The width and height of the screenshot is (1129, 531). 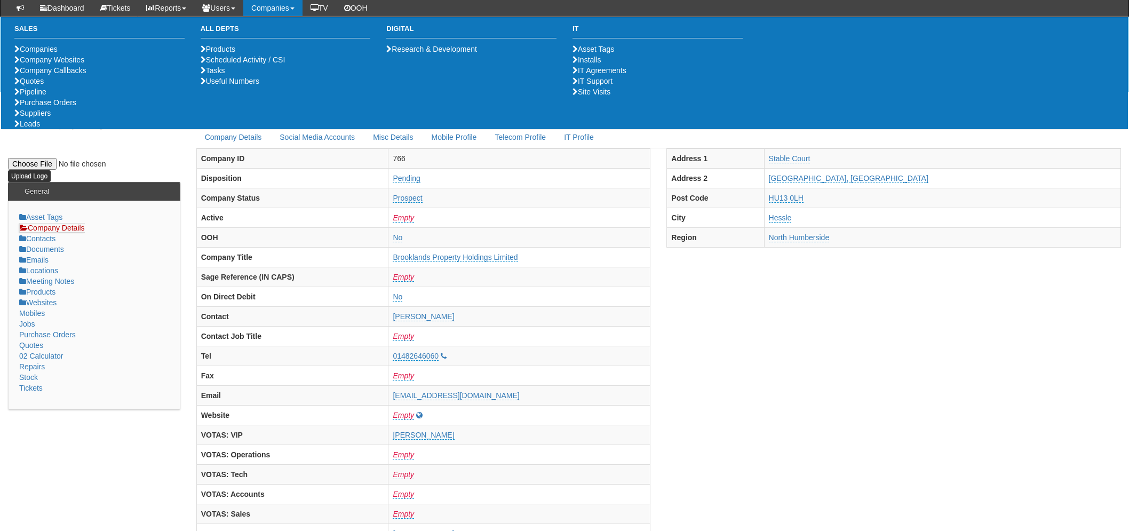 What do you see at coordinates (285, 31) in the screenshot?
I see `h3: All Depts` at bounding box center [285, 31].